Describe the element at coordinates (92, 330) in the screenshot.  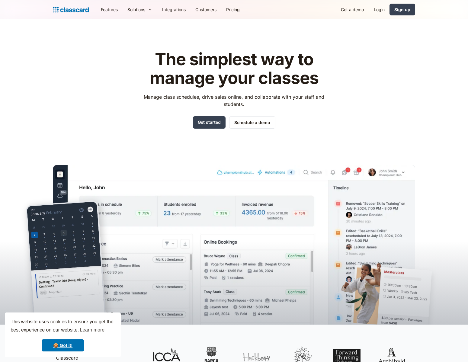
I see `a: learn more about cookies` at that location.